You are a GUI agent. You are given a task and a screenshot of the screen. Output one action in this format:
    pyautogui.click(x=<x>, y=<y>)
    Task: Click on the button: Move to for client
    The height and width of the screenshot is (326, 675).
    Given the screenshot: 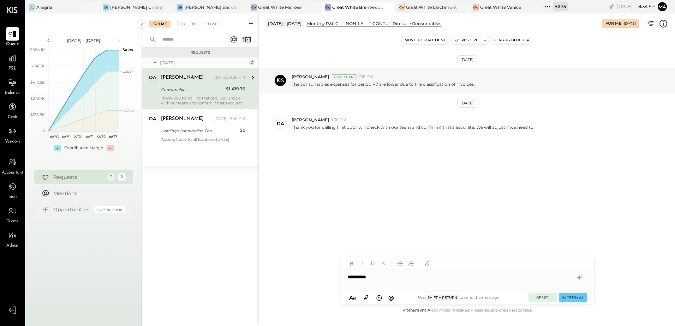 What is the action you would take?
    pyautogui.click(x=425, y=40)
    